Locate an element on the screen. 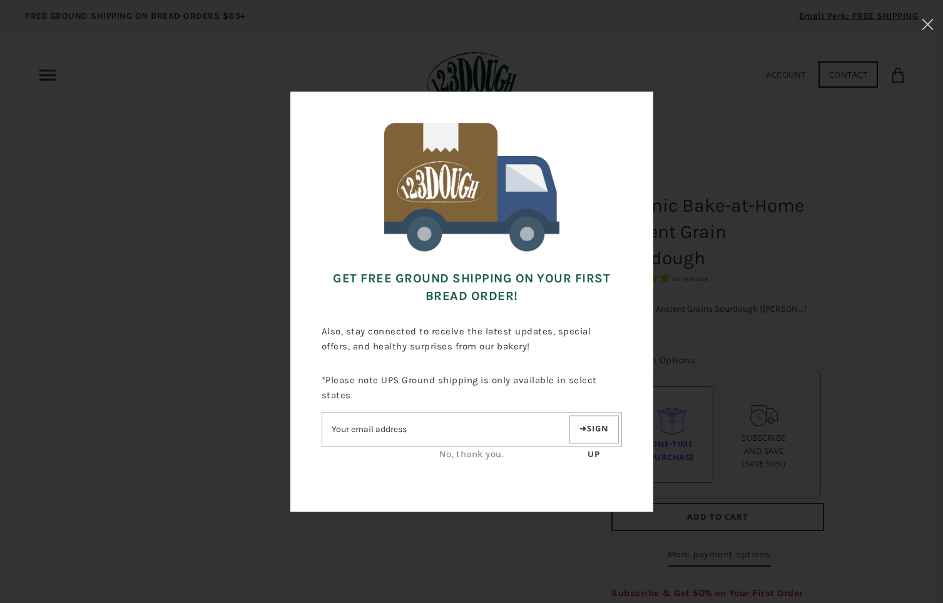 The image size is (943, 603). h3: Get FREE Ground Shipping on Your First Bread Order! is located at coordinates (472, 287).